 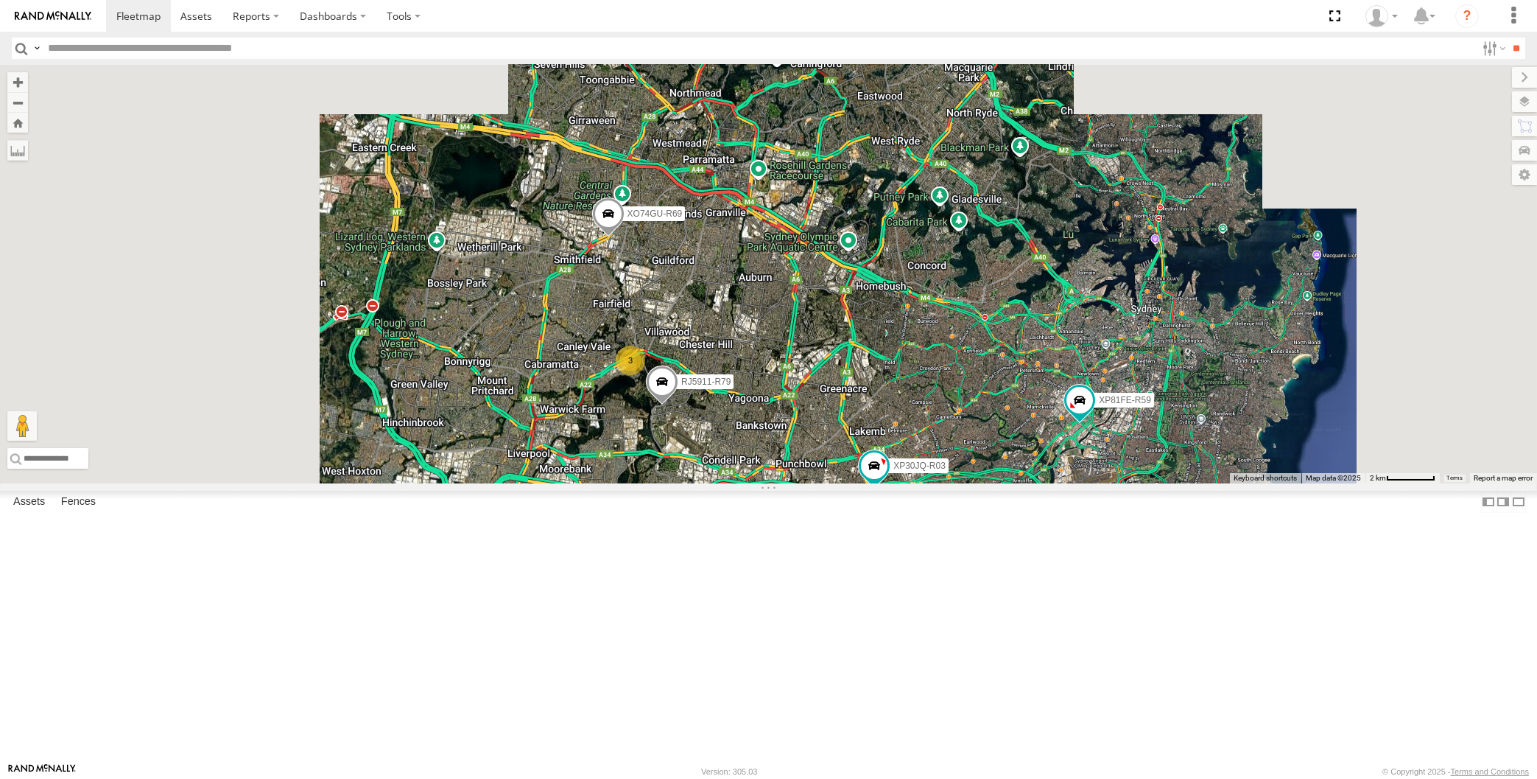 What do you see at coordinates (1378, 477) in the screenshot?
I see `span: 2 km` at bounding box center [1378, 477].